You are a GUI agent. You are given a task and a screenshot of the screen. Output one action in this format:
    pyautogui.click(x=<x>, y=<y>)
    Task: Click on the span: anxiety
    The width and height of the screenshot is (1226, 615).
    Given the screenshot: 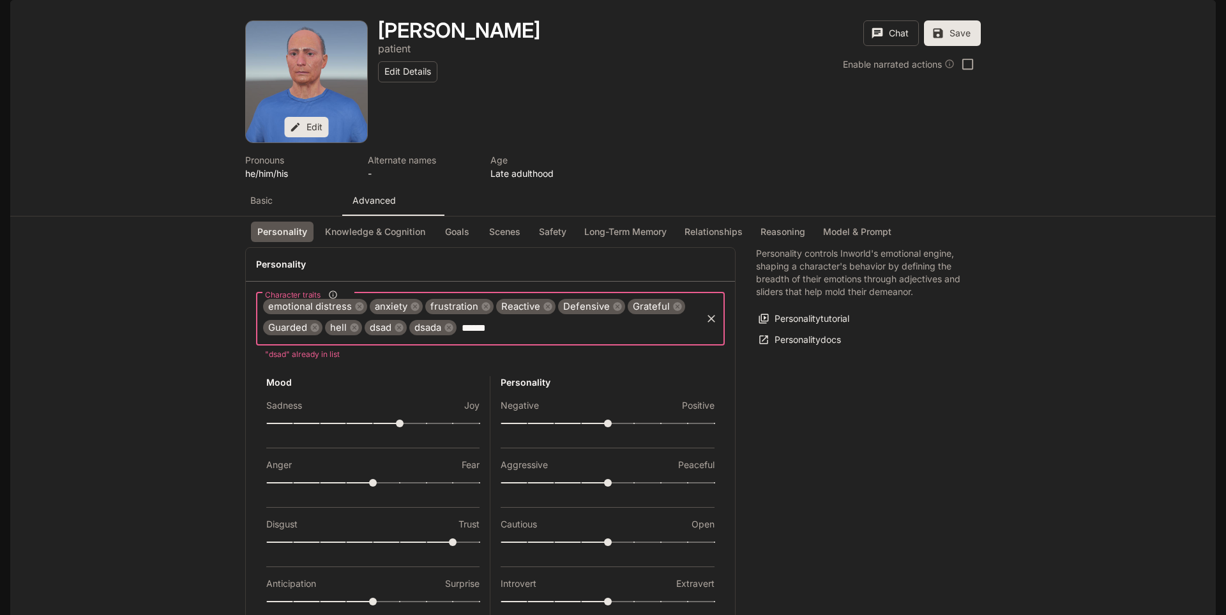 What is the action you would take?
    pyautogui.click(x=391, y=307)
    